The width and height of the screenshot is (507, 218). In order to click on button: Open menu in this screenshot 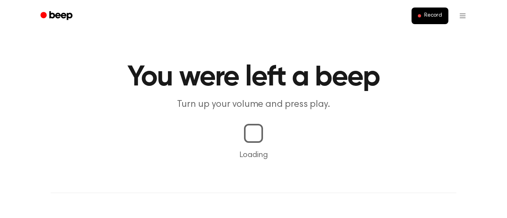, I will do `click(462, 16)`.